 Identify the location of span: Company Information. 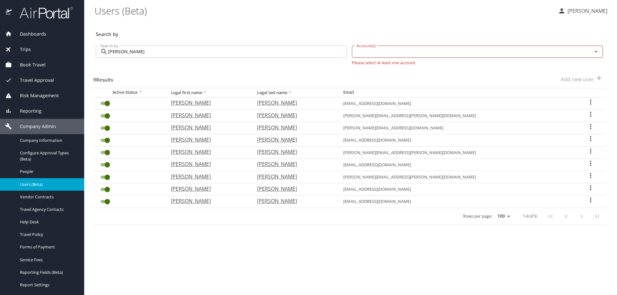
(48, 140).